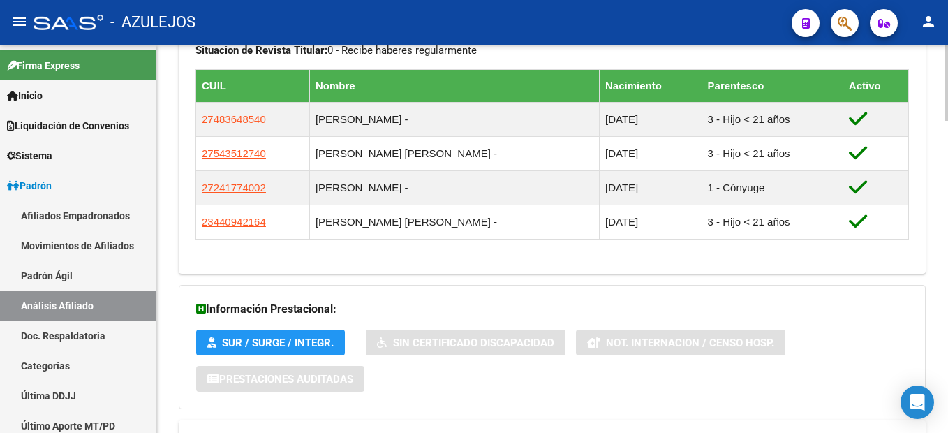 The height and width of the screenshot is (433, 948). What do you see at coordinates (466, 342) in the screenshot?
I see `button: Sin Certificado Discapacidad` at bounding box center [466, 342].